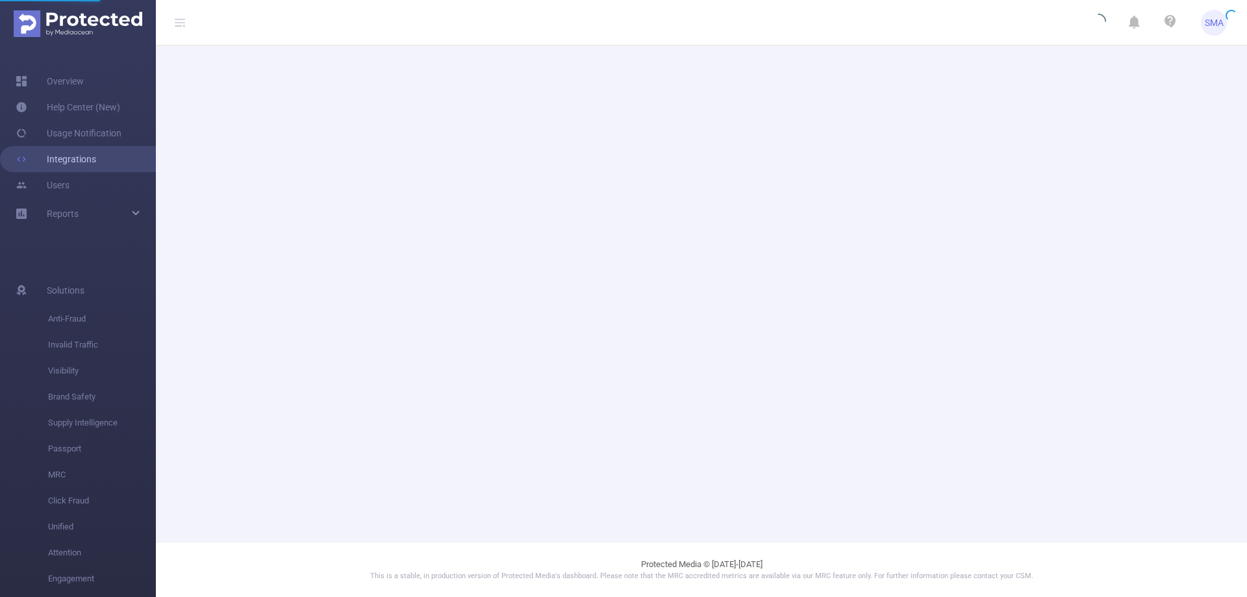 The width and height of the screenshot is (1247, 597). I want to click on span: Click Fraud, so click(102, 501).